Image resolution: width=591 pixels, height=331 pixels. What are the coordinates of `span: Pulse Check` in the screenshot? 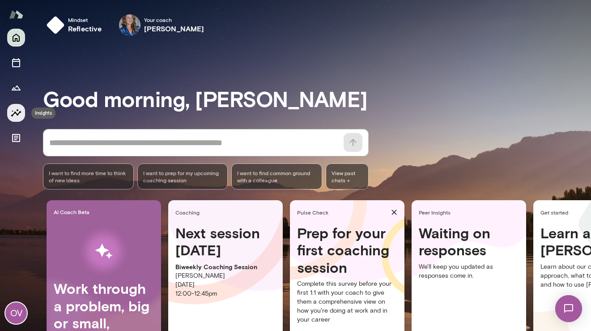 It's located at (342, 212).